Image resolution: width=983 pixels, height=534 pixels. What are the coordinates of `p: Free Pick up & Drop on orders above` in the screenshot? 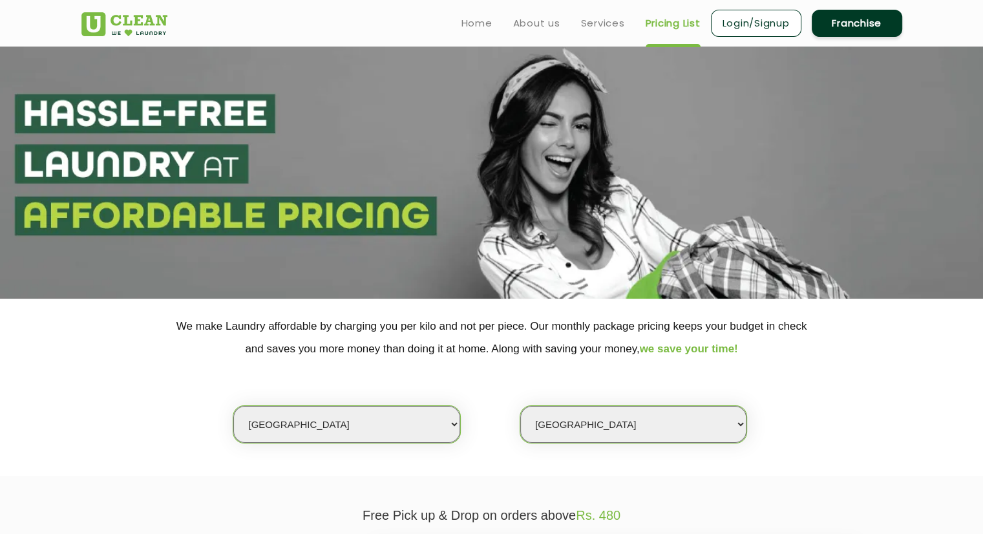 It's located at (492, 515).